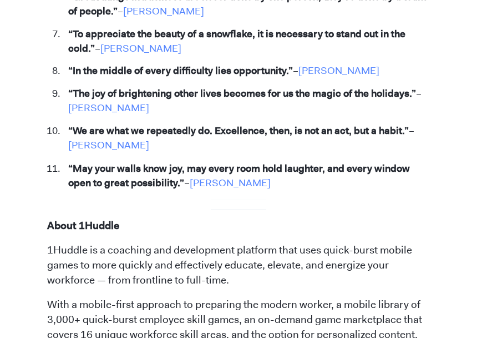 The width and height of the screenshot is (477, 338). I want to click on p: 1Huddle is a coaching and development platform that uses quick-burst mobile games to more quickly..., so click(239, 265).